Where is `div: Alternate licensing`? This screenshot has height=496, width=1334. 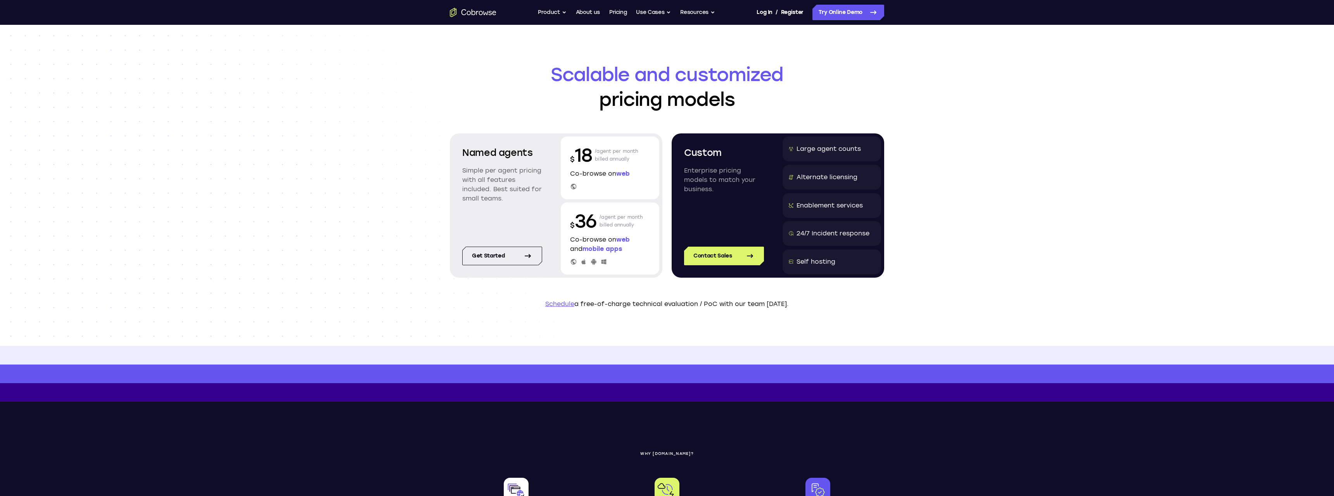 div: Alternate licensing is located at coordinates (827, 177).